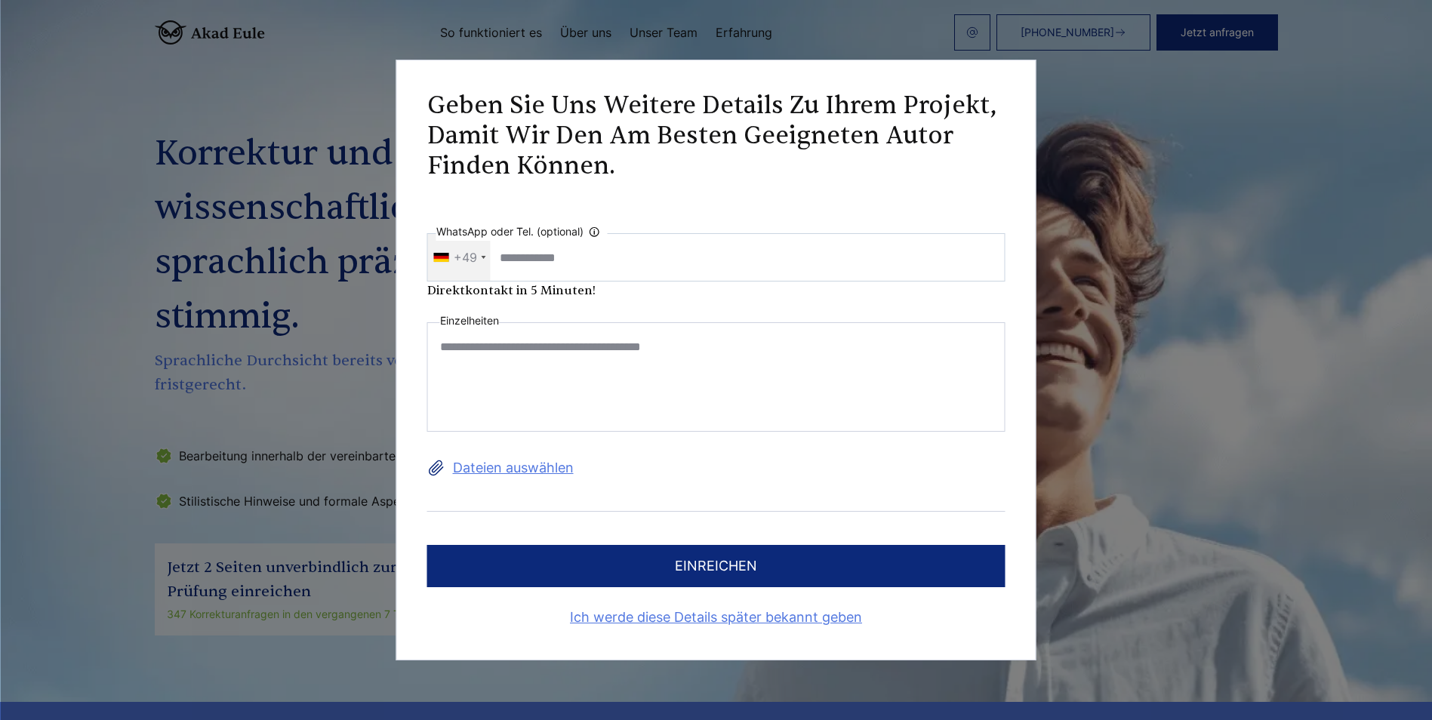 The image size is (1432, 720). Describe the element at coordinates (716, 468) in the screenshot. I see `label: Dateien auswählen` at that location.